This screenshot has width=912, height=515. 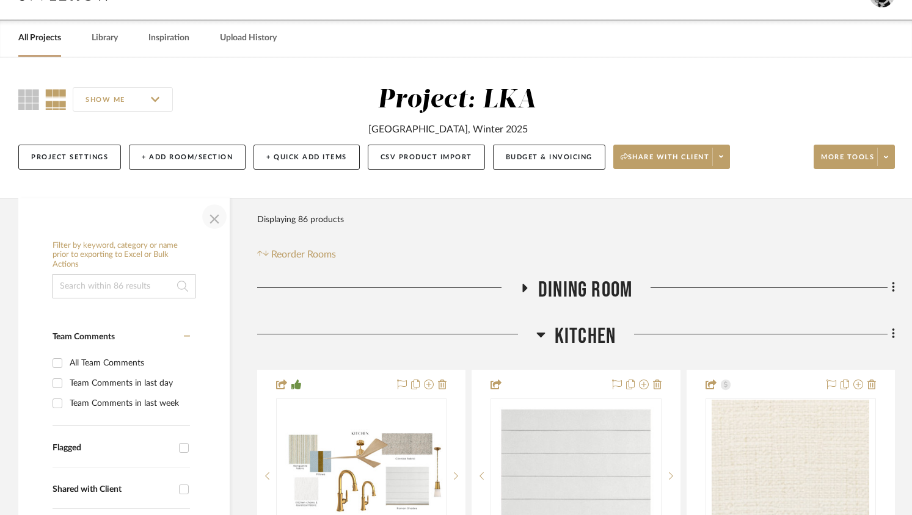 I want to click on button: Reorder Rooms, so click(x=296, y=255).